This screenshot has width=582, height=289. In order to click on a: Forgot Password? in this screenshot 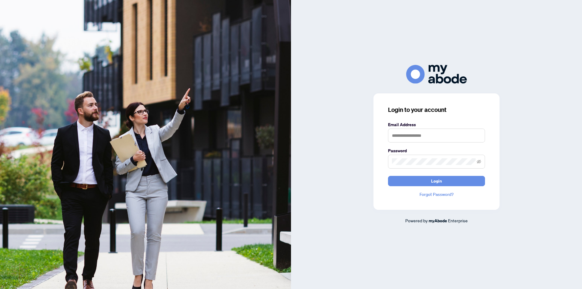, I will do `click(437, 194)`.